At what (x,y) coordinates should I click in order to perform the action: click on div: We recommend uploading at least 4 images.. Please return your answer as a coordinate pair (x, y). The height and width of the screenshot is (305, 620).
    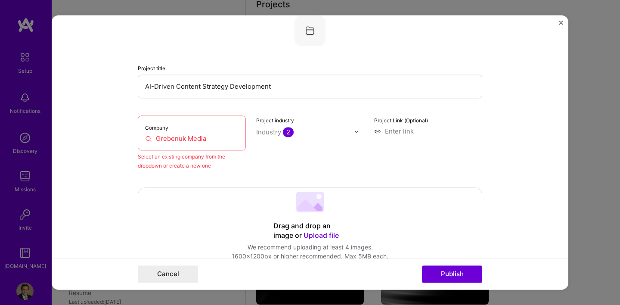
    Looking at the image, I should click on (310, 247).